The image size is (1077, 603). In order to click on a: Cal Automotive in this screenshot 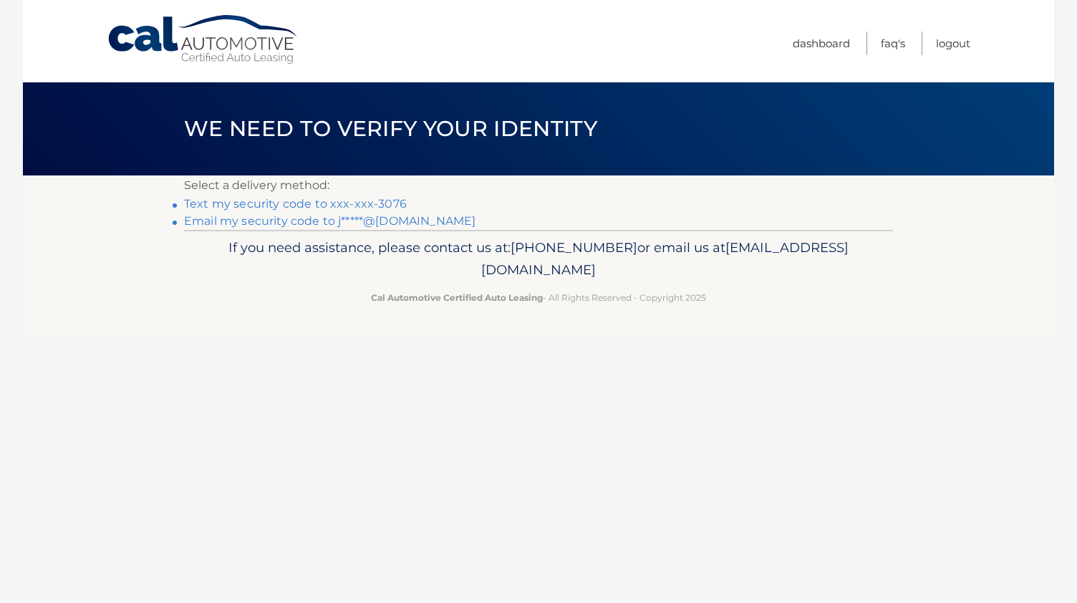, I will do `click(203, 39)`.